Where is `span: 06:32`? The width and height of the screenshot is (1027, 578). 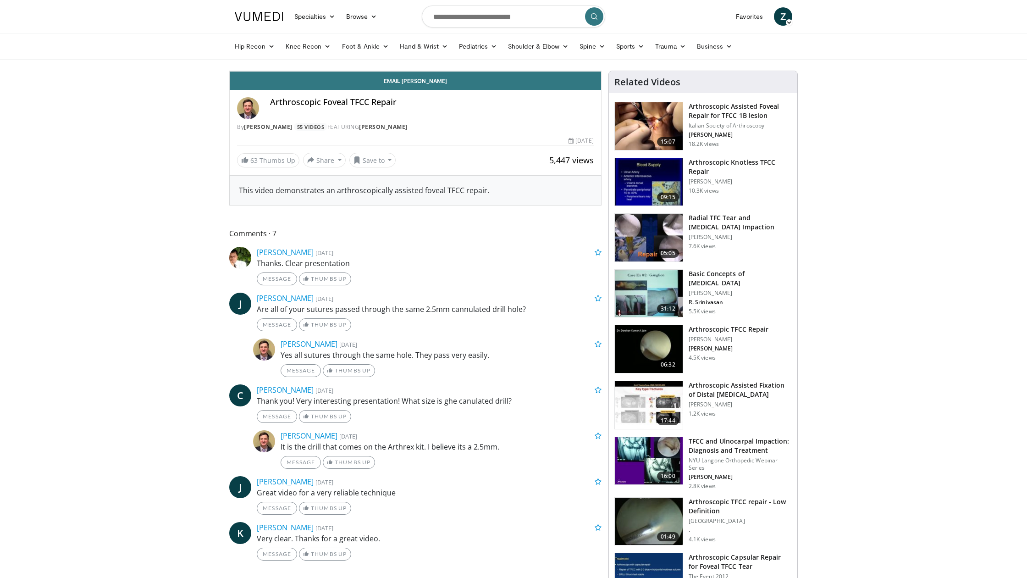 span: 06:32 is located at coordinates (668, 365).